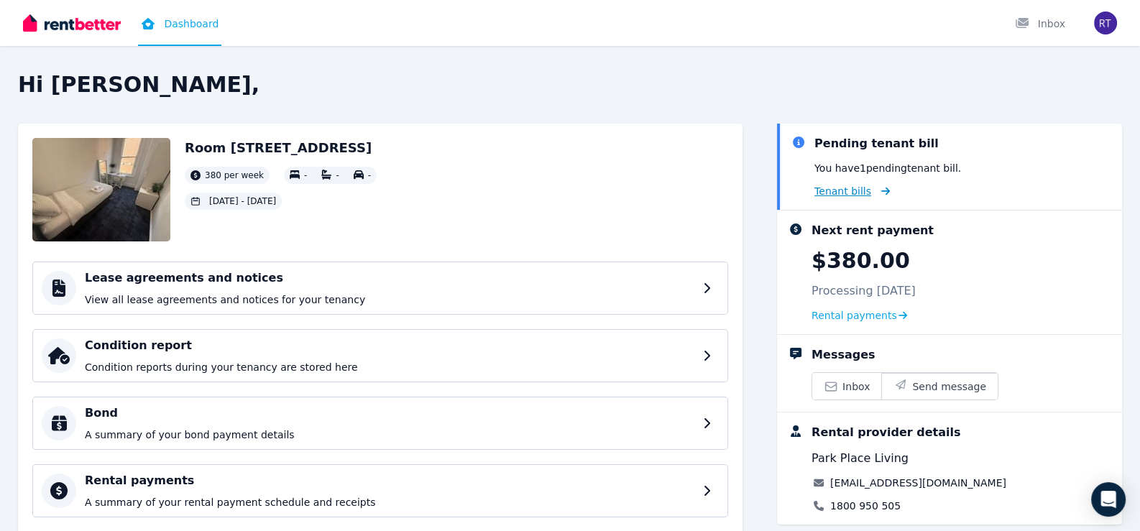  Describe the element at coordinates (876, 144) in the screenshot. I see `div: Pending tenant bill` at that location.